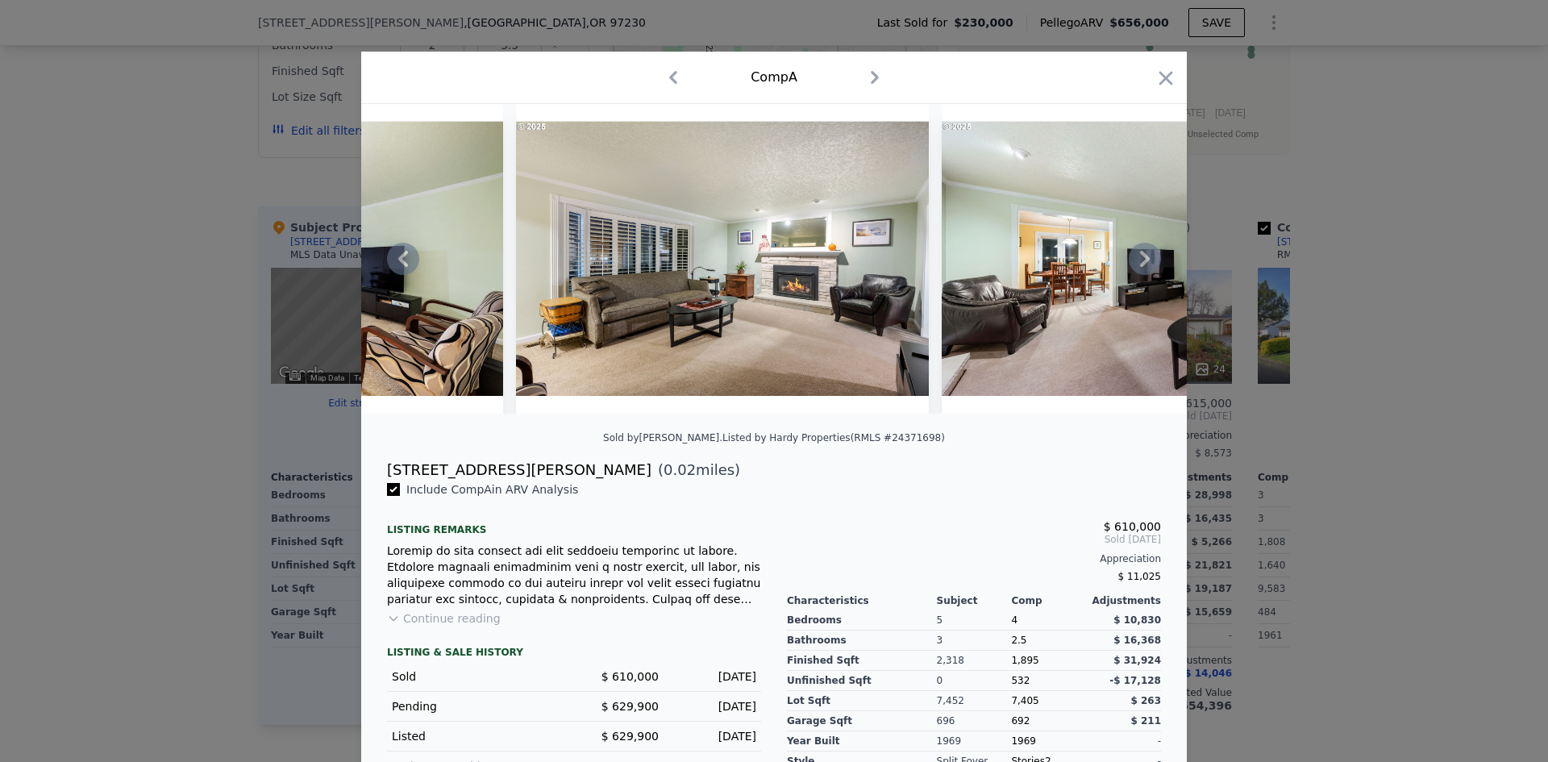 The width and height of the screenshot is (1548, 762). What do you see at coordinates (862, 680) in the screenshot?
I see `div: Unfinished Sqft` at bounding box center [862, 680].